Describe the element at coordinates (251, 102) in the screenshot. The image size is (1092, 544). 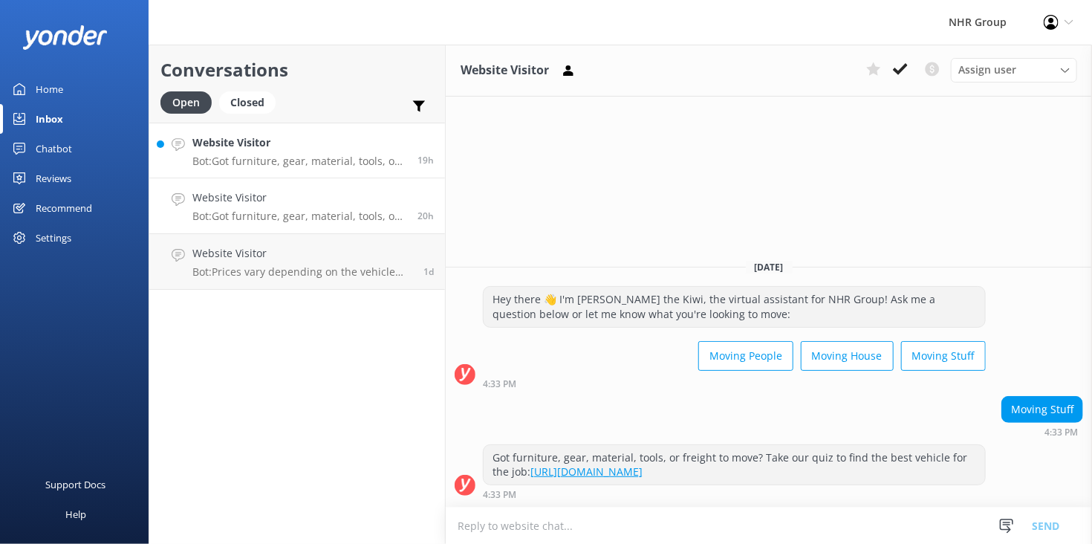
I see `a: Closed` at that location.